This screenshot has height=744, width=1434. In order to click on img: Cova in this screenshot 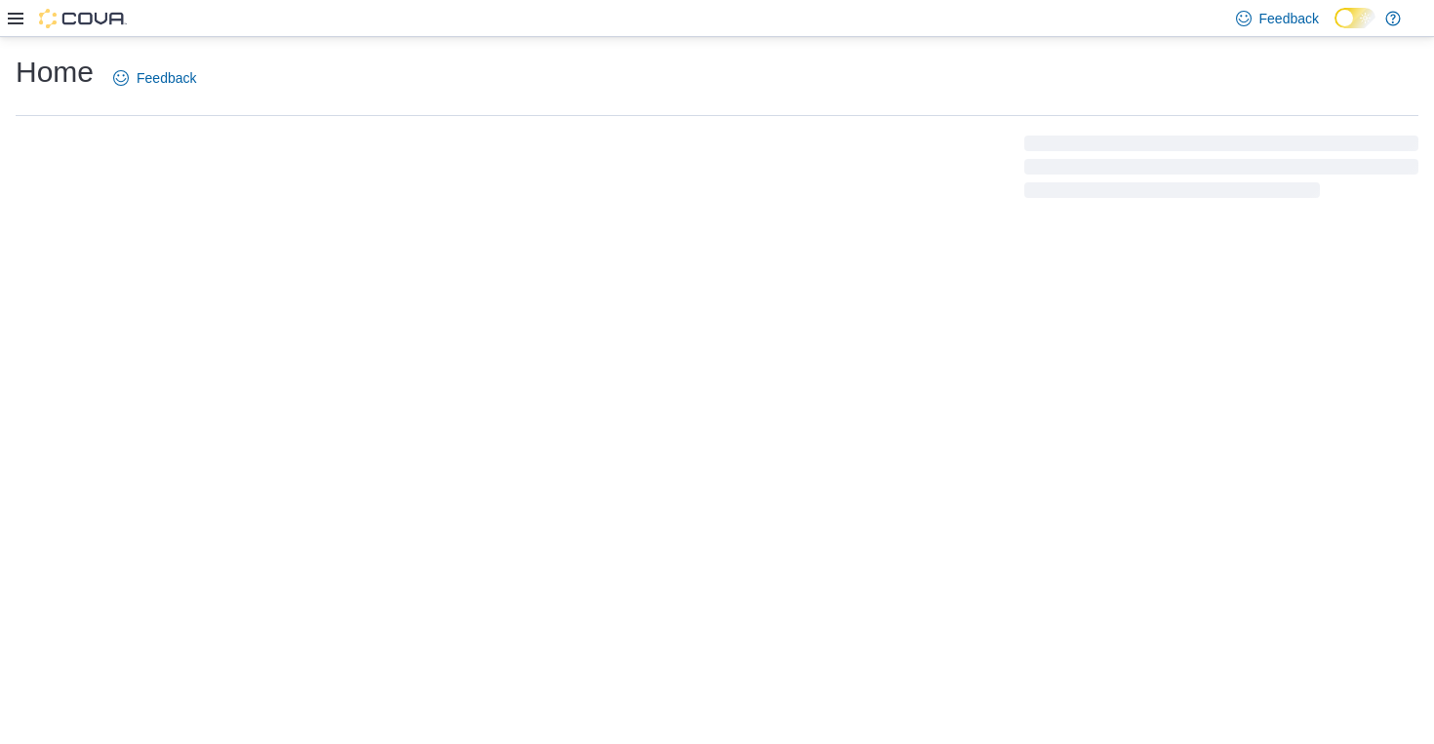, I will do `click(83, 19)`.